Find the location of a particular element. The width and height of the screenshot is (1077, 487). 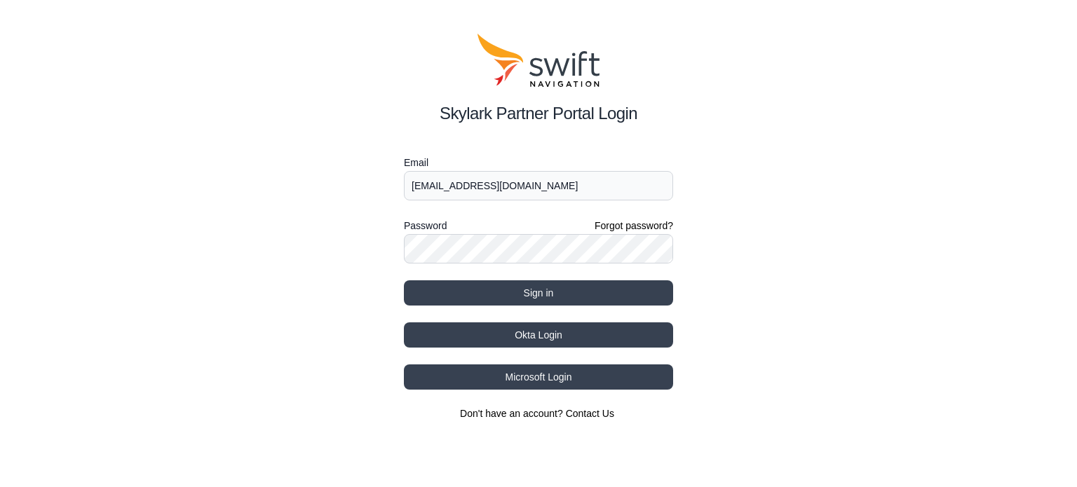

a: Forgot password? is located at coordinates (634, 226).